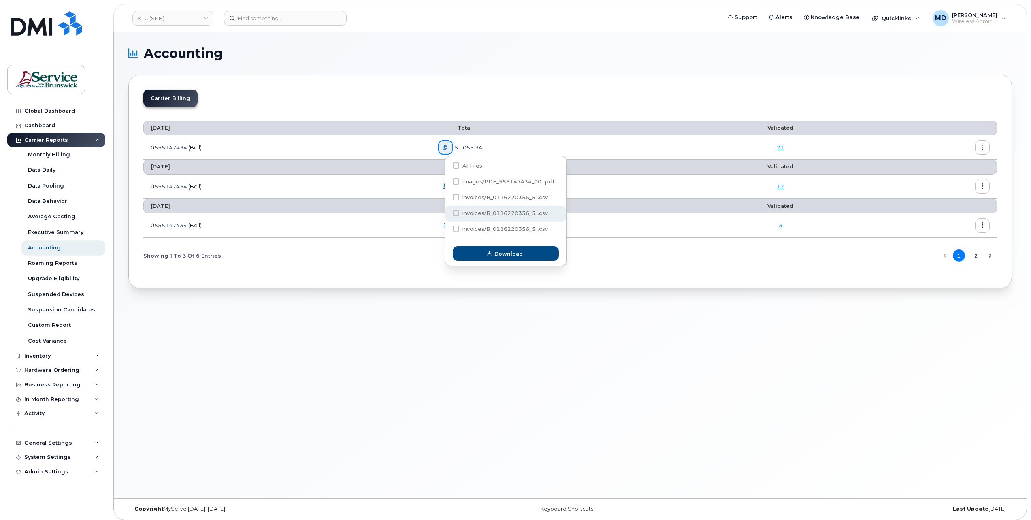  I want to click on span: $1,055.34, so click(467, 147).